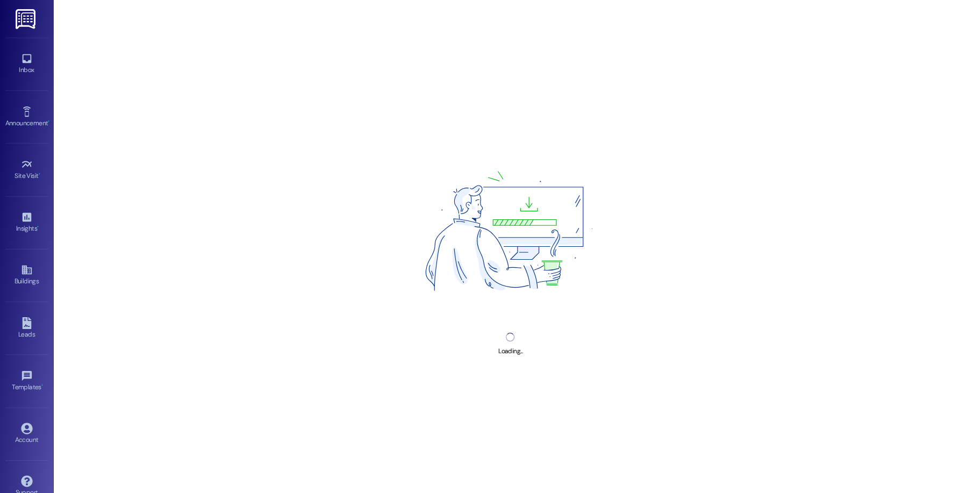 This screenshot has height=493, width=967. Describe the element at coordinates (27, 328) in the screenshot. I see `a: Leads` at that location.